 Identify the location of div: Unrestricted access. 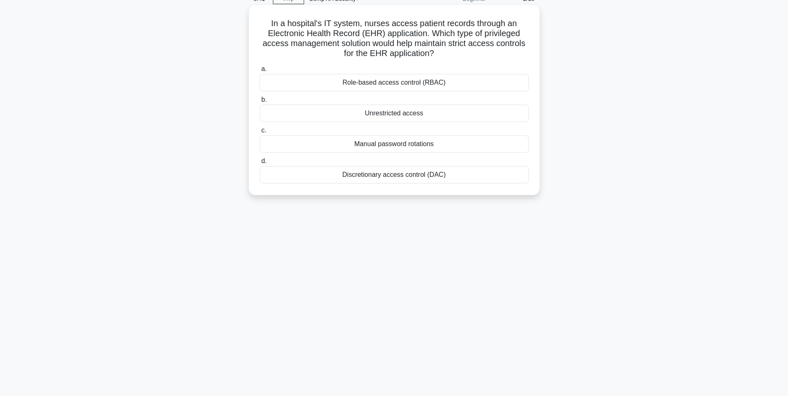
(394, 113).